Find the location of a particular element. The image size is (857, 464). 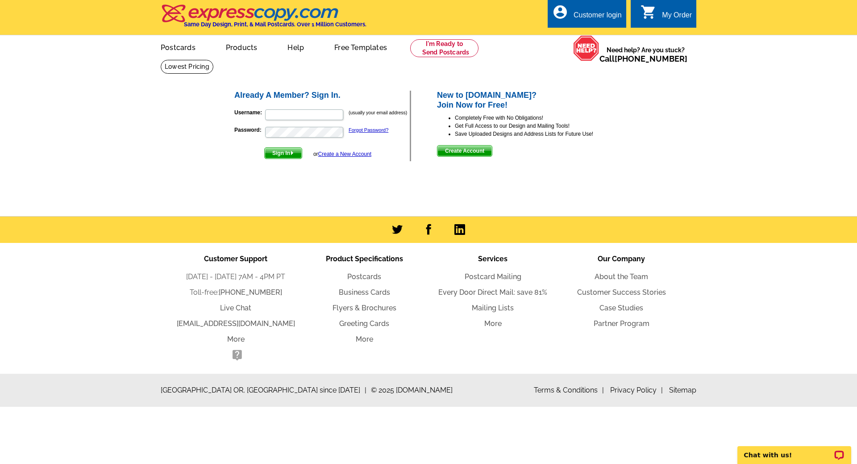

a: Privacy Policy is located at coordinates (636, 390).